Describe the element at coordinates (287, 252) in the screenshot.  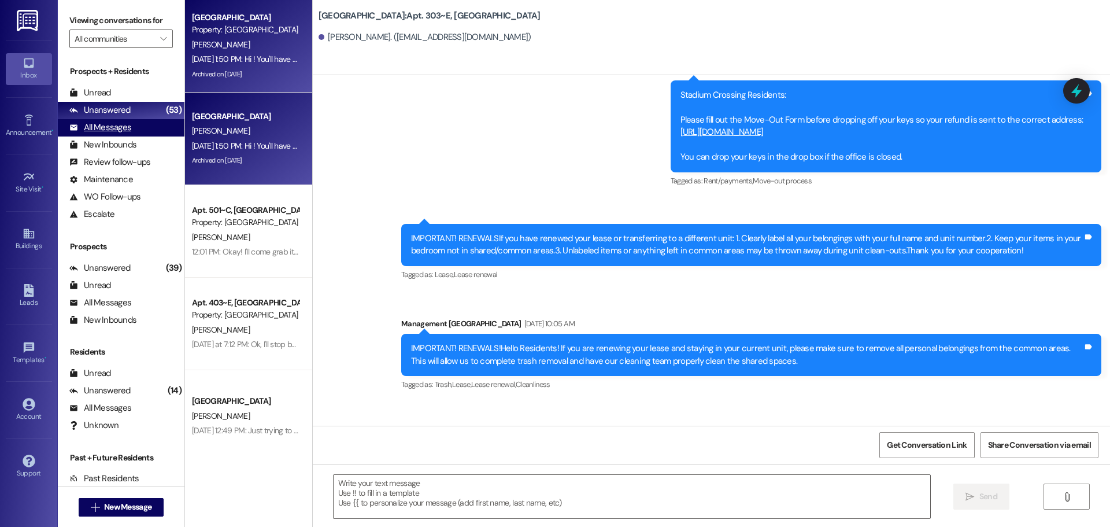
I see `div: 12:01 PM: Okay! I'll come grab it right now then, thank you!` at that location.